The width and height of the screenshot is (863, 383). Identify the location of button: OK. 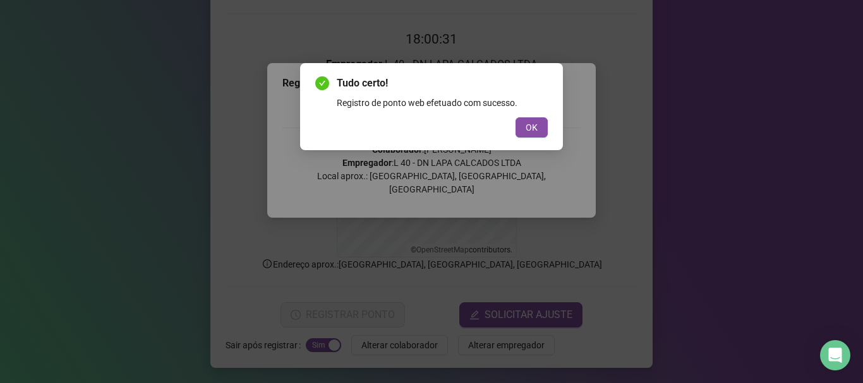
(531, 128).